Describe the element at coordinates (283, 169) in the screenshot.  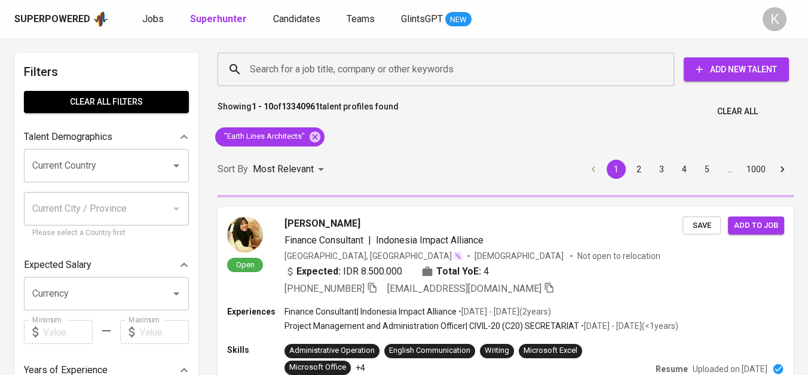
I see `p: Most Relevant` at that location.